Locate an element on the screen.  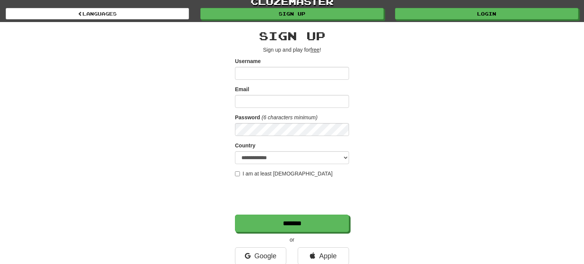
label: Password is located at coordinates (247, 117).